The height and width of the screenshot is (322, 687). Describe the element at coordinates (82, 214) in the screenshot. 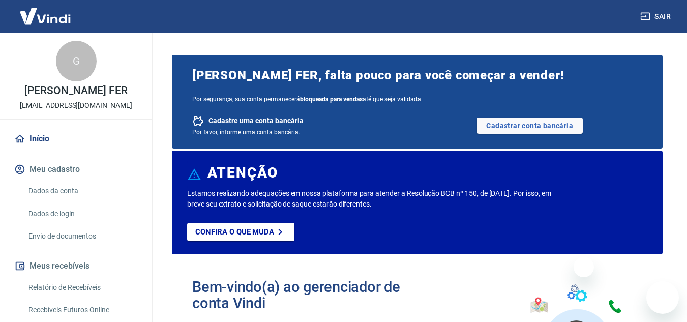

I see `a: Dados de login` at that location.